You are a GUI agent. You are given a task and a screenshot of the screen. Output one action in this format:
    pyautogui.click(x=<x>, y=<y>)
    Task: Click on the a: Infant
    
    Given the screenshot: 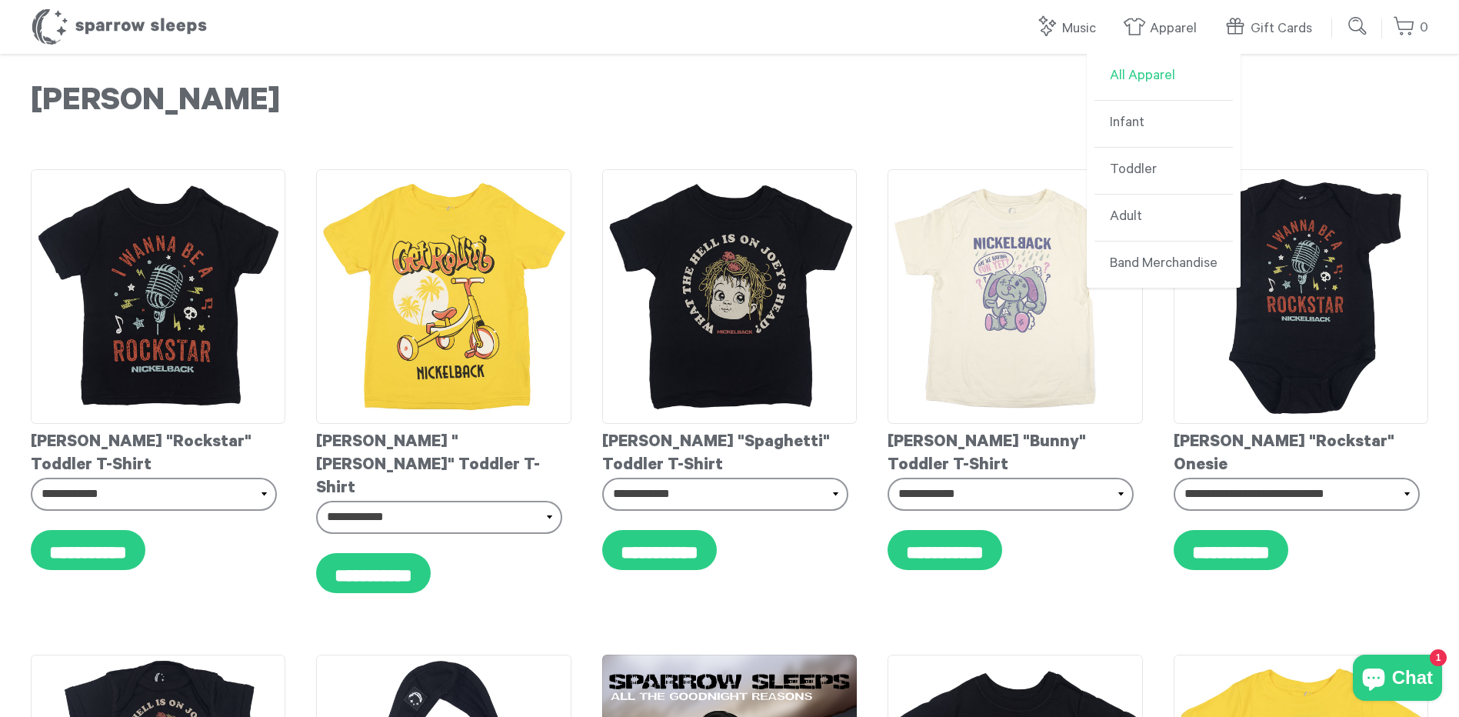 What is the action you would take?
    pyautogui.click(x=1164, y=124)
    